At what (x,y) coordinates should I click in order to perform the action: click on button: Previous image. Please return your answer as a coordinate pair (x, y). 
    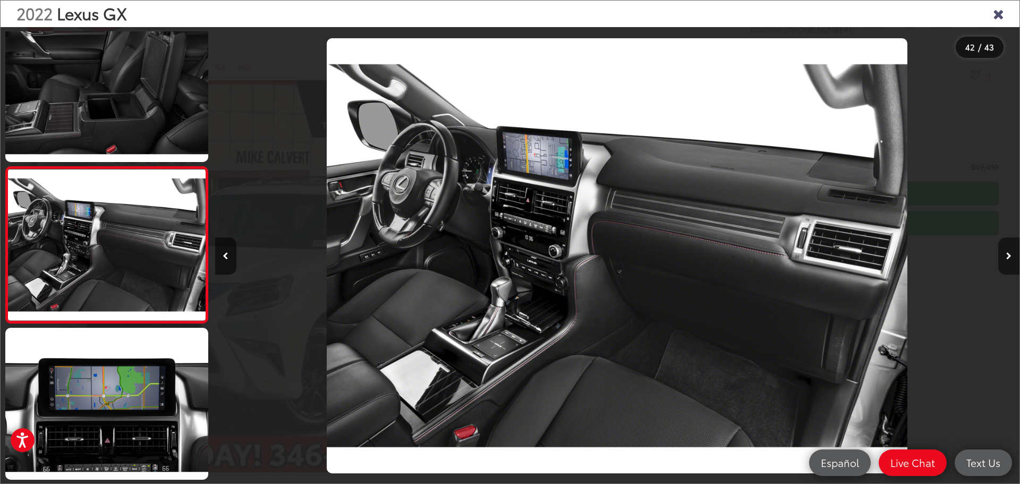
    Looking at the image, I should click on (226, 256).